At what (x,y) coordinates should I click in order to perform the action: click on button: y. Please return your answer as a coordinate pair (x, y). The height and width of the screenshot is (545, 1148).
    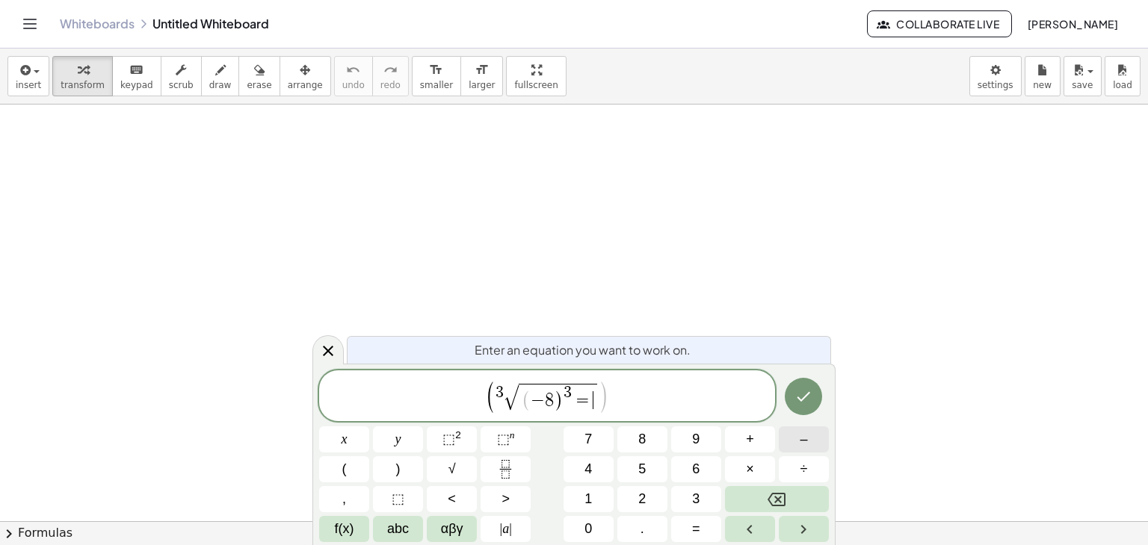
    Looking at the image, I should click on (398, 439).